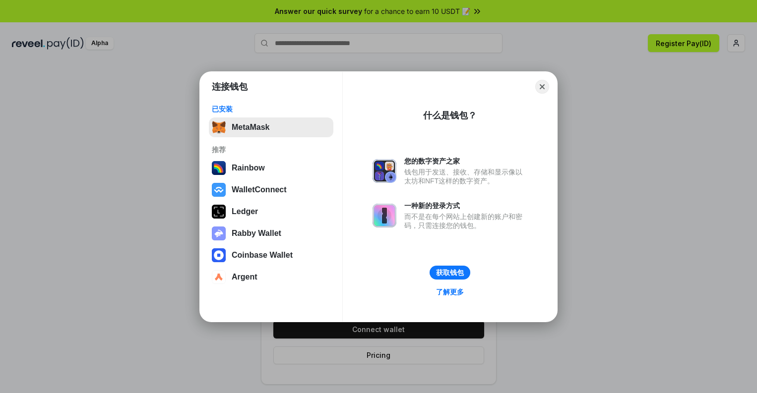 Image resolution: width=757 pixels, height=393 pixels. I want to click on div: 一种新的登录方式, so click(466, 206).